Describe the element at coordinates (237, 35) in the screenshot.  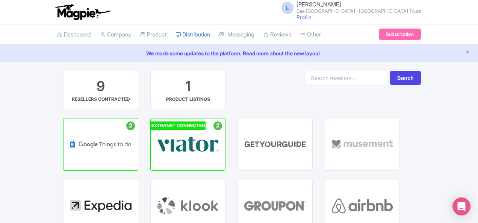
I see `a: Messaging` at that location.